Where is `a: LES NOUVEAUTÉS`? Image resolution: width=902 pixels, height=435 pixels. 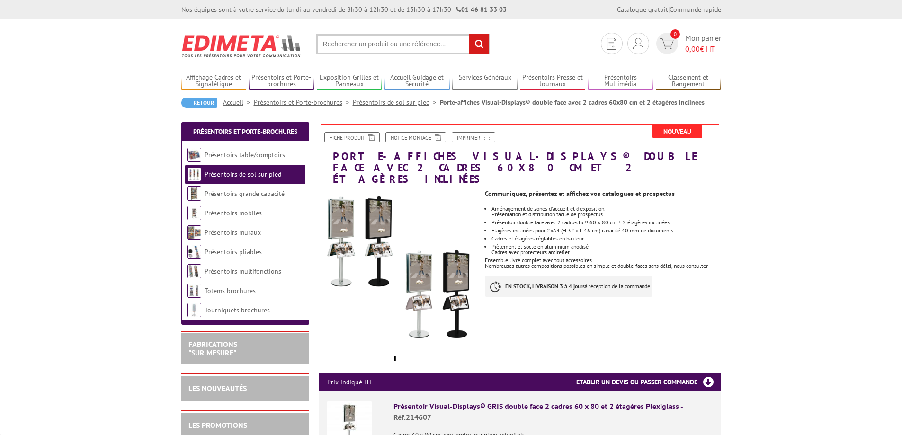
a: LES NOUVEAUTÉS is located at coordinates (217, 388).